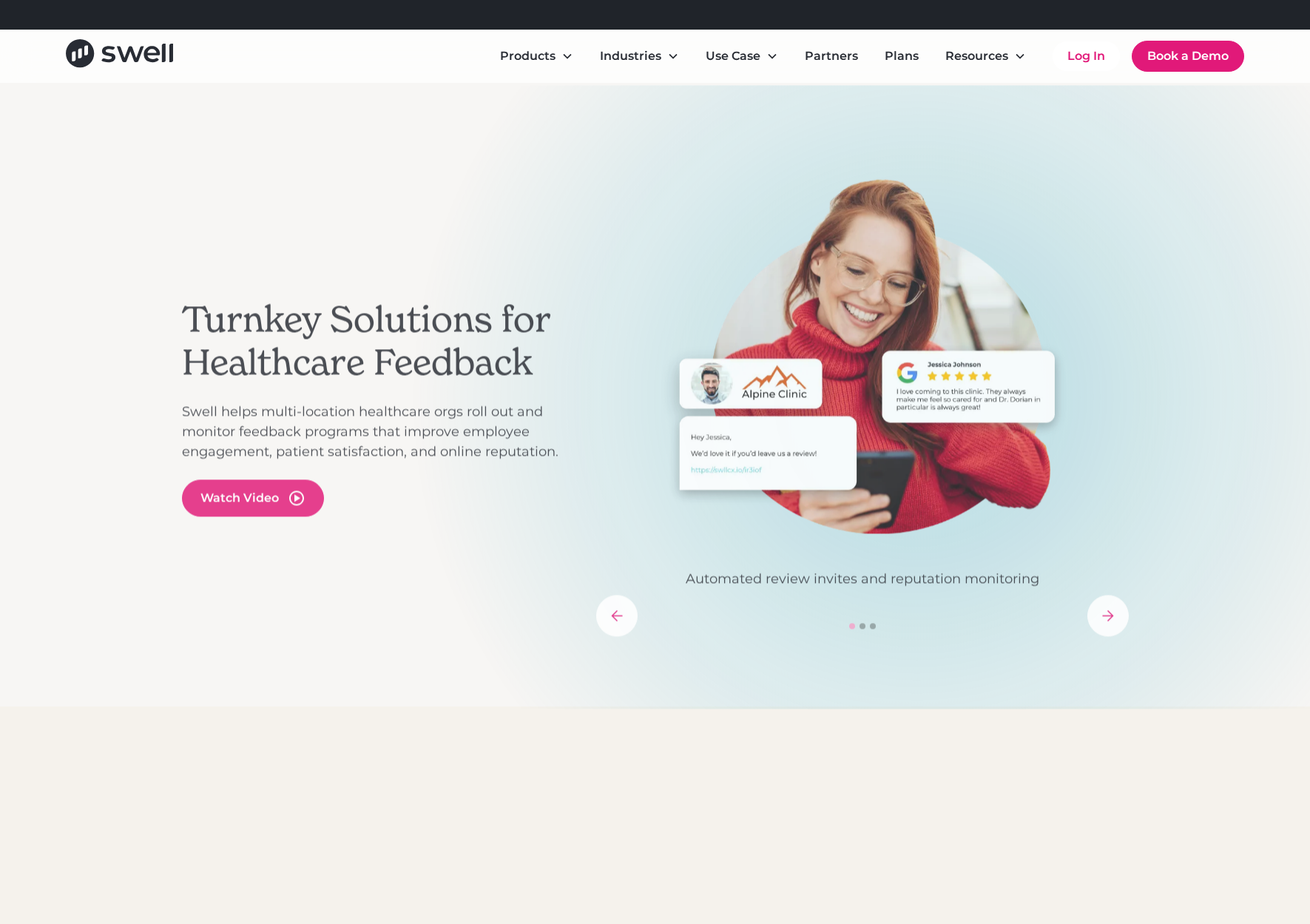 Image resolution: width=1310 pixels, height=924 pixels. Describe the element at coordinates (863, 625) in the screenshot. I see `div: Show slide 2 of 3` at that location.